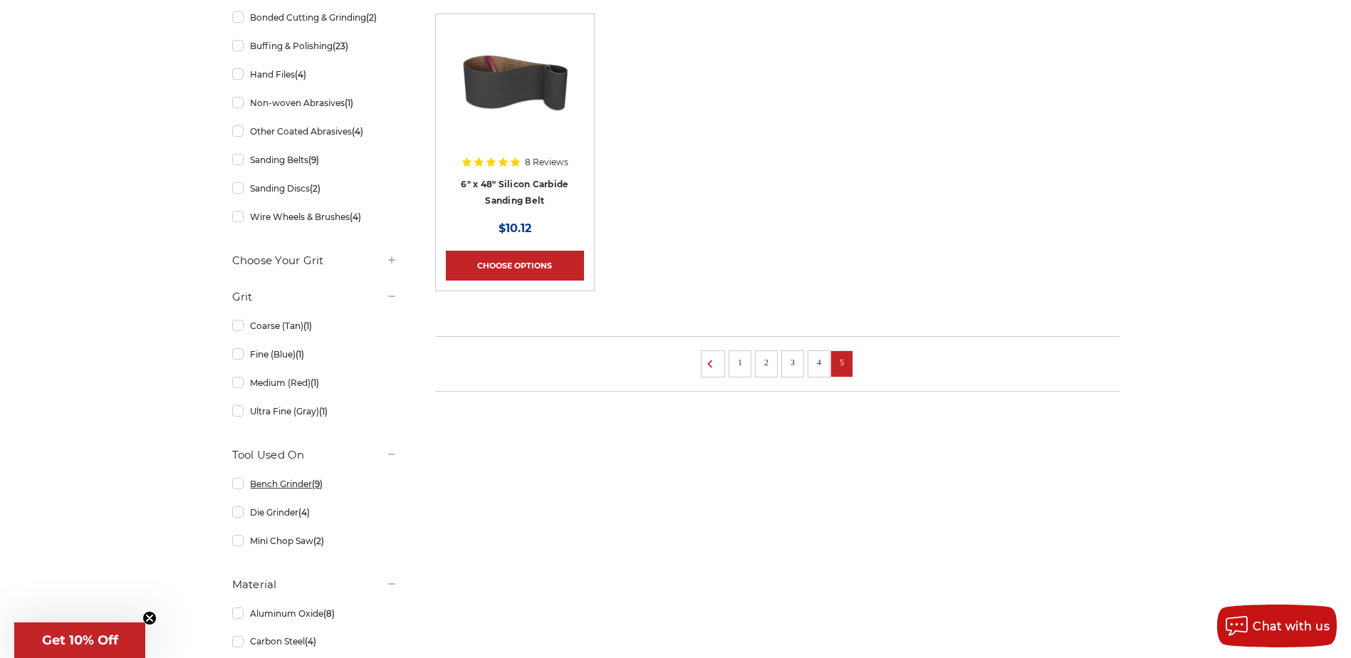  Describe the element at coordinates (340, 46) in the screenshot. I see `span: (23)` at that location.